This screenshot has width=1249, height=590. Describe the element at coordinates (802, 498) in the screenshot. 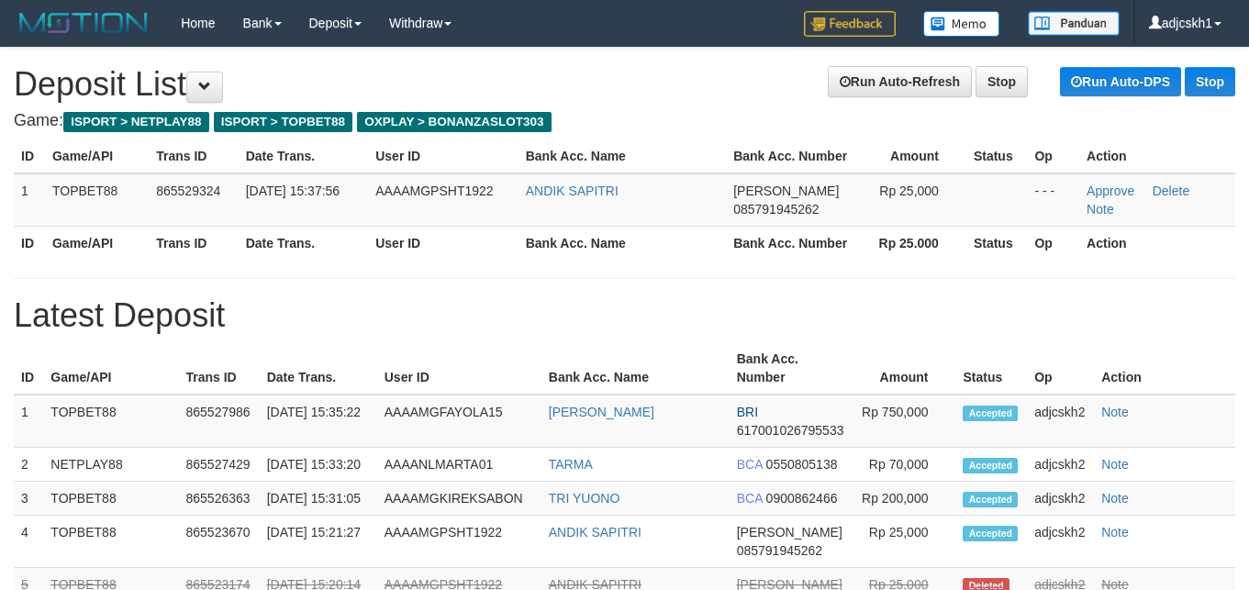

I see `span: 0900862466` at that location.